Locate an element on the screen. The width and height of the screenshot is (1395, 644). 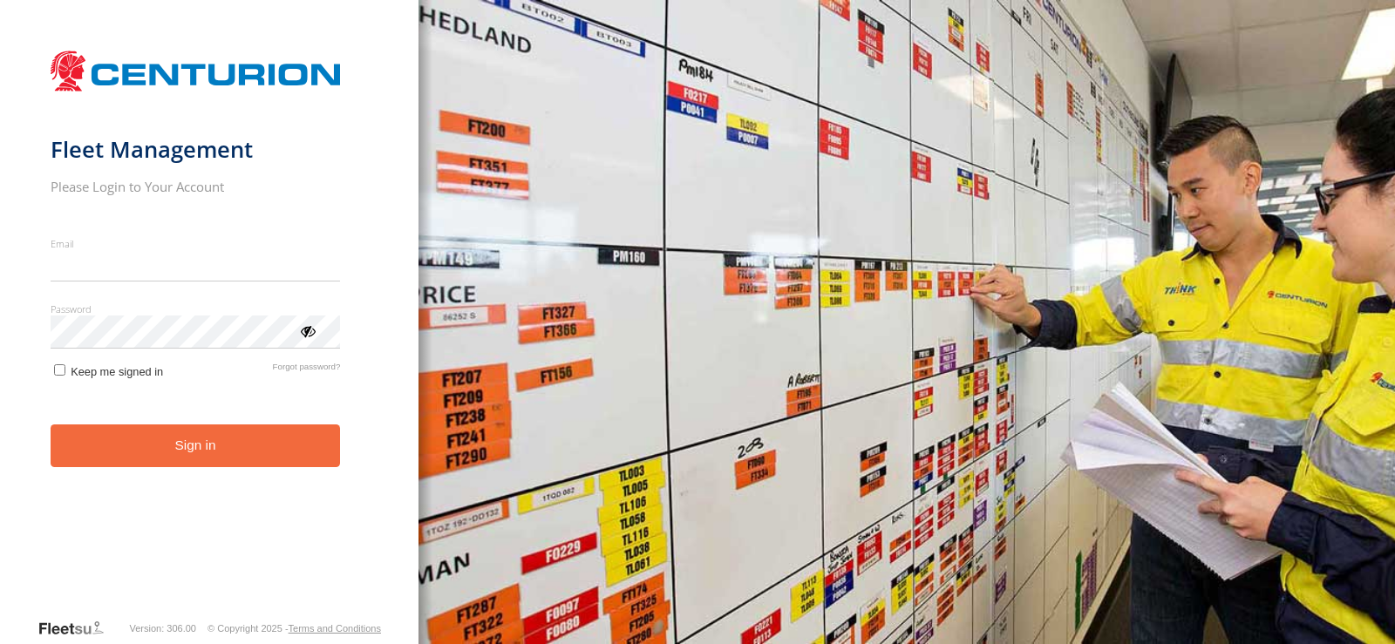
img: Centurion Transport is located at coordinates (195, 71).